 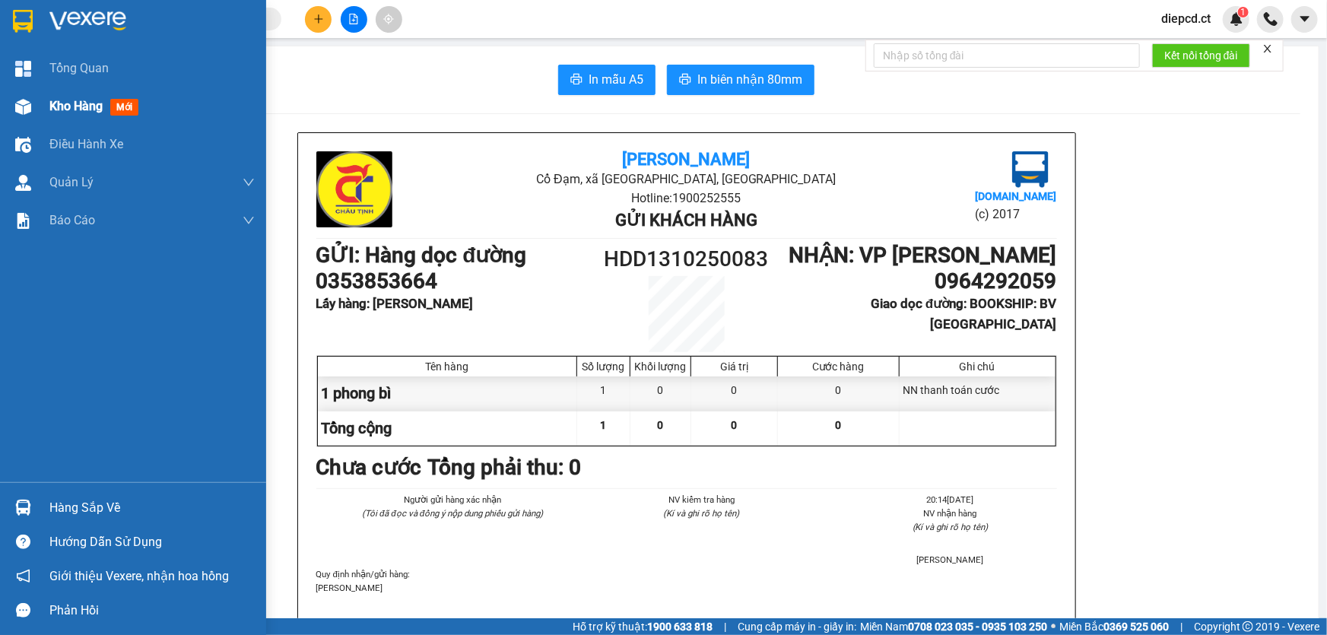 I want to click on div: Tên hàng, so click(x=447, y=367).